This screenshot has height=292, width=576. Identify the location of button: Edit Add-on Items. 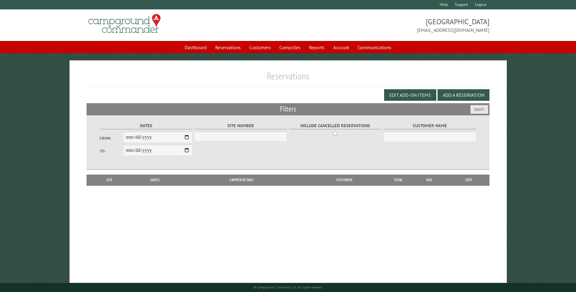
(410, 95).